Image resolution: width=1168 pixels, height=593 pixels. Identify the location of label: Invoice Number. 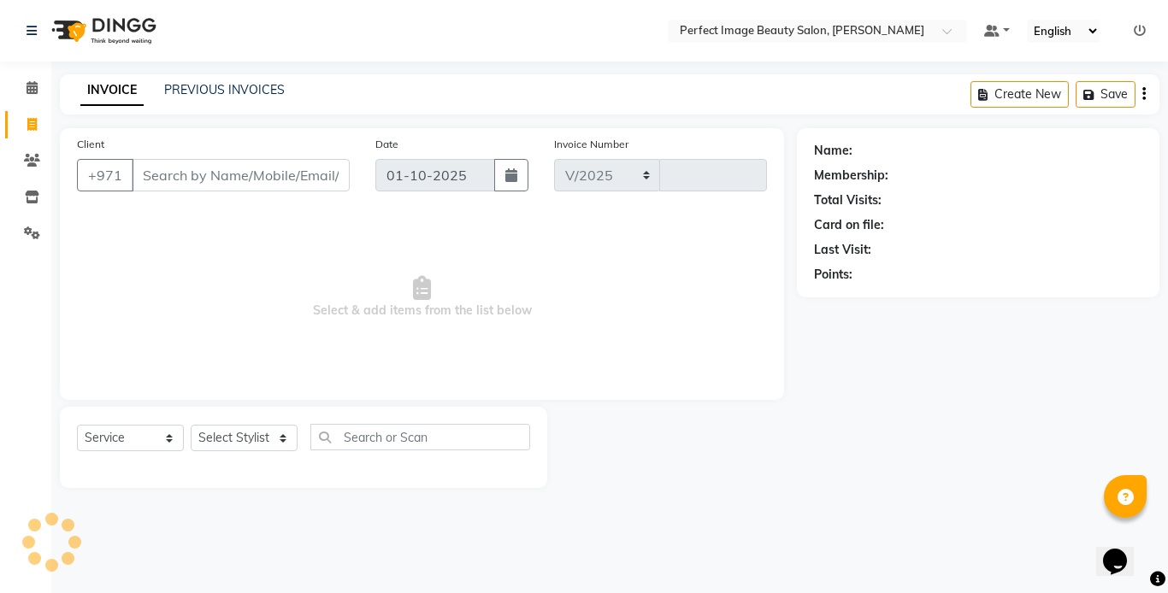
(591, 144).